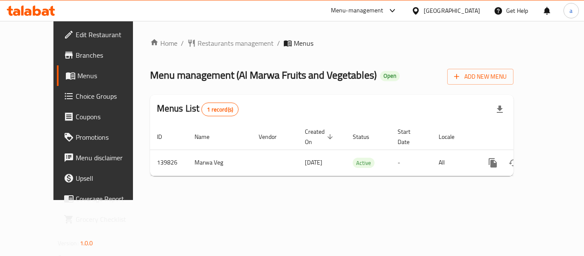 This screenshot has height=256, width=584. Describe the element at coordinates (110, 137) in the screenshot. I see `span: Promotions` at that location.